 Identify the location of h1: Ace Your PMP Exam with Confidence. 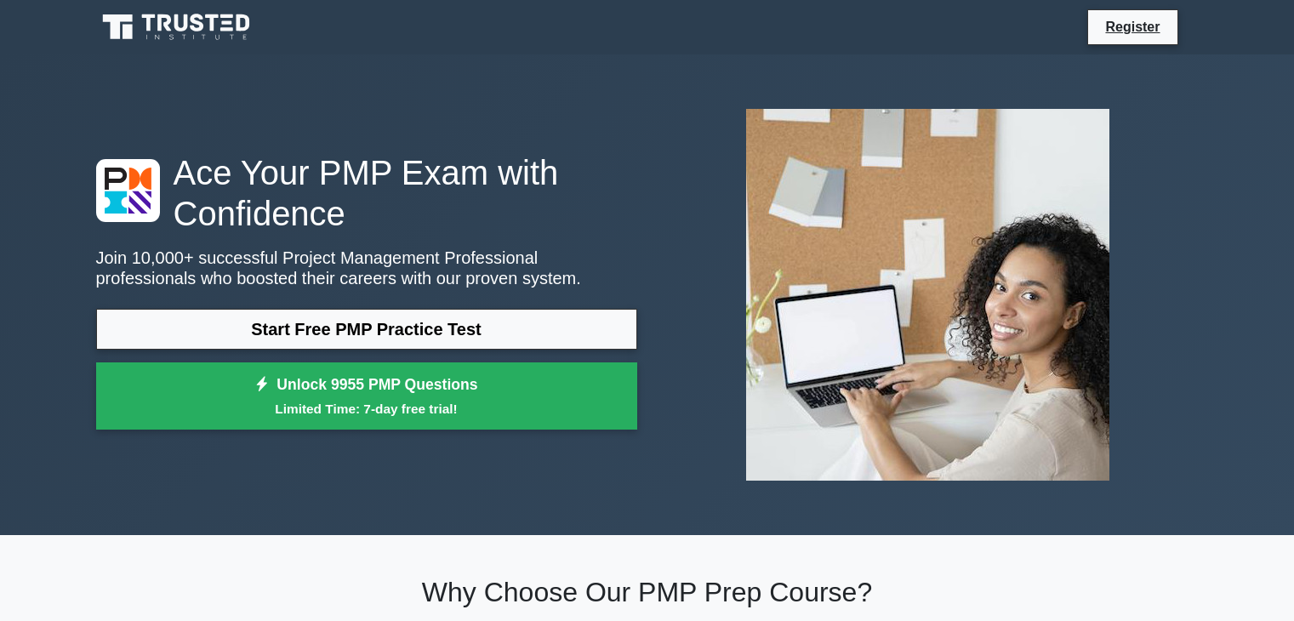
(367, 193).